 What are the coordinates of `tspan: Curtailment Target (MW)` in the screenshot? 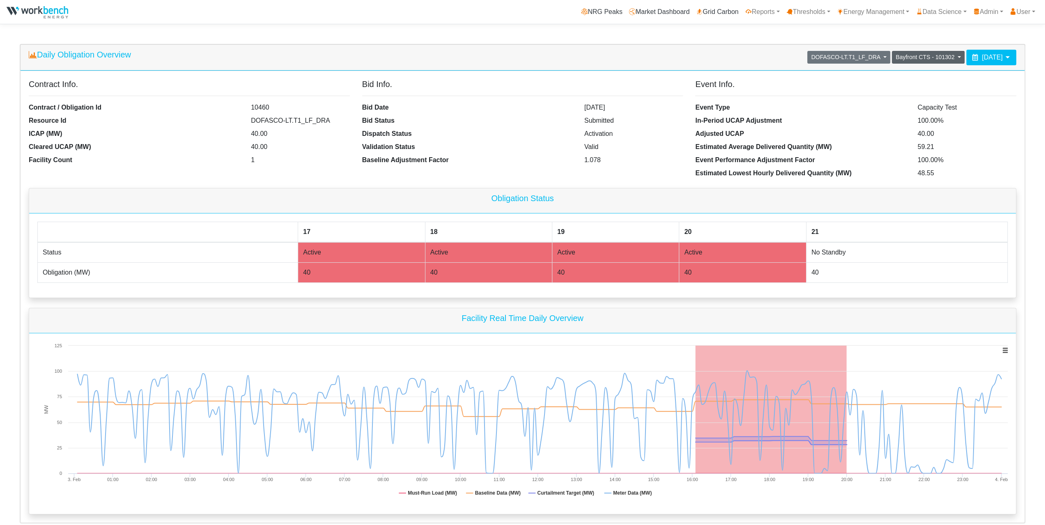 It's located at (565, 493).